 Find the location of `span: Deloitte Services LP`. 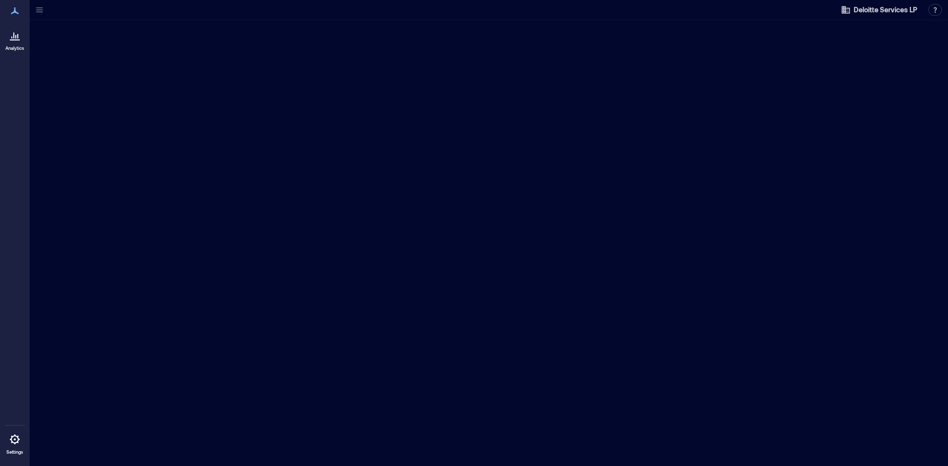

span: Deloitte Services LP is located at coordinates (885, 10).